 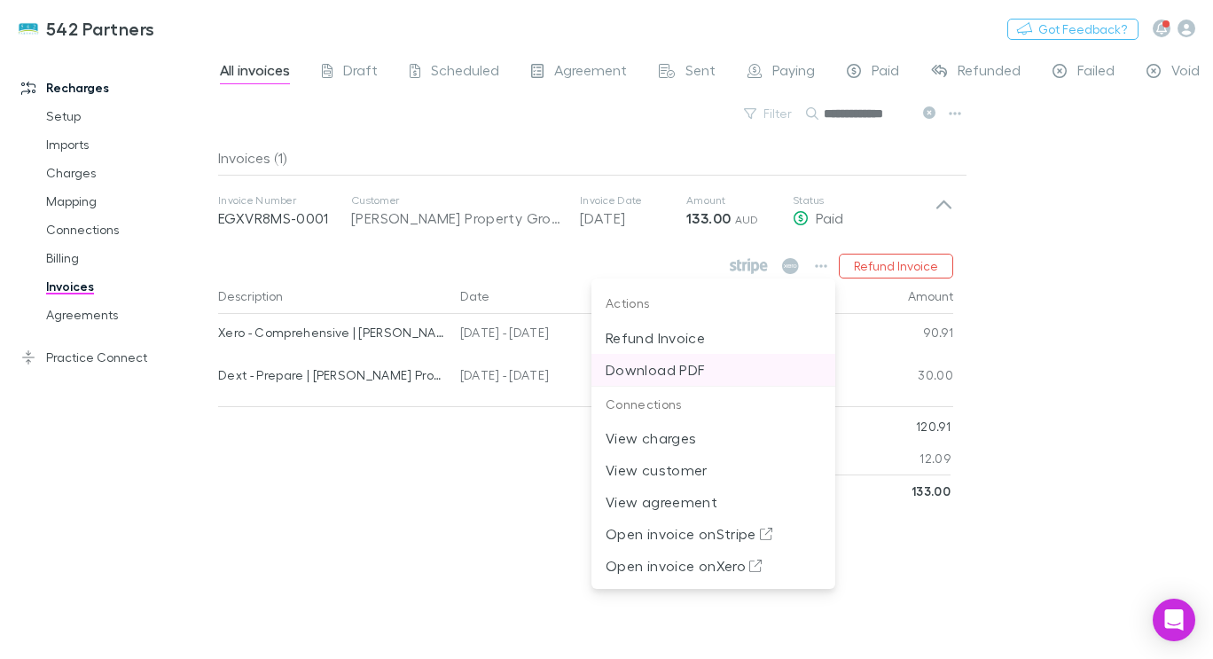 What do you see at coordinates (713, 502) in the screenshot?
I see `li: View agreement` at bounding box center [713, 502].